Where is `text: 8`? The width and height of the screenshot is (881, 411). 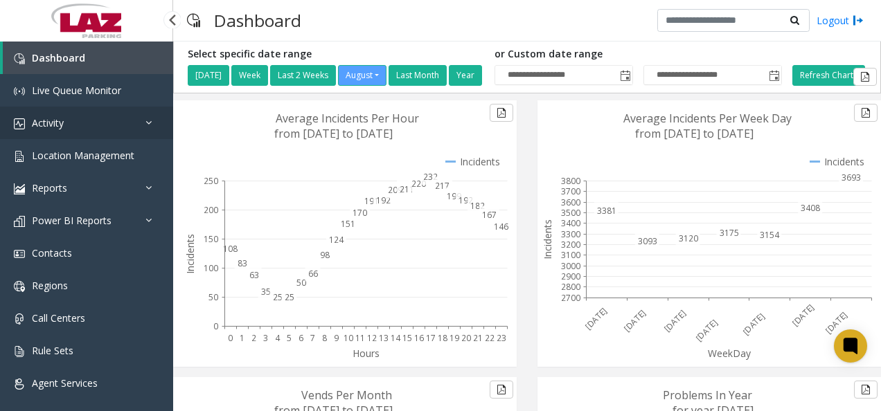
text: 8 is located at coordinates (324, 338).